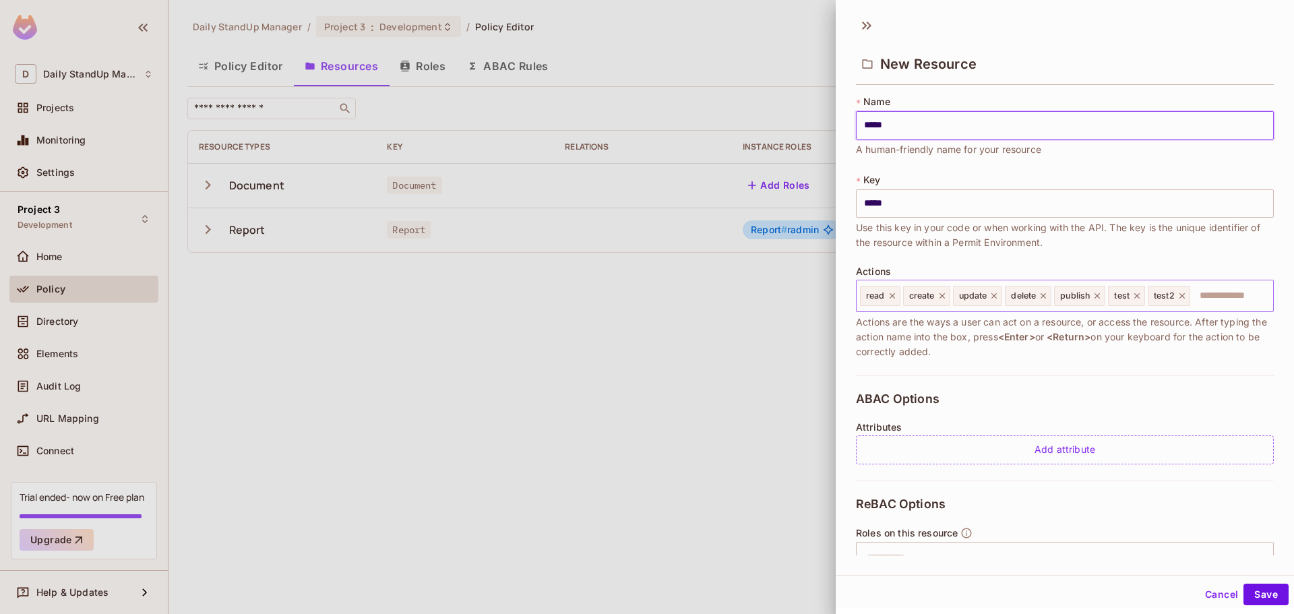 Image resolution: width=1294 pixels, height=614 pixels. I want to click on span: Use this key in your code or when working with the API. The key is the unique identifier of the r..., so click(1065, 235).